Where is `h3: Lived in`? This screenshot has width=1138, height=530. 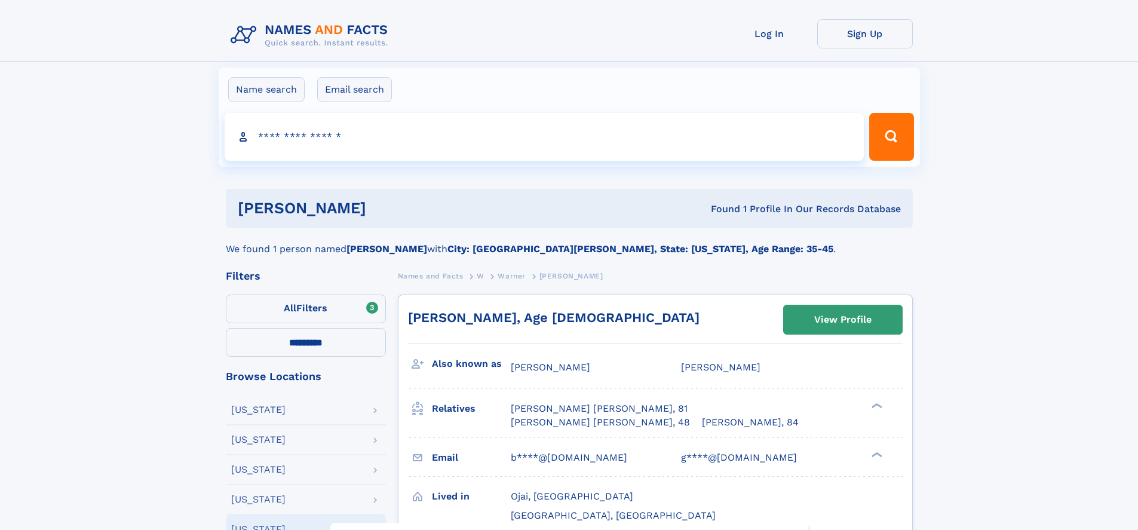
h3: Lived in is located at coordinates (471, 496).